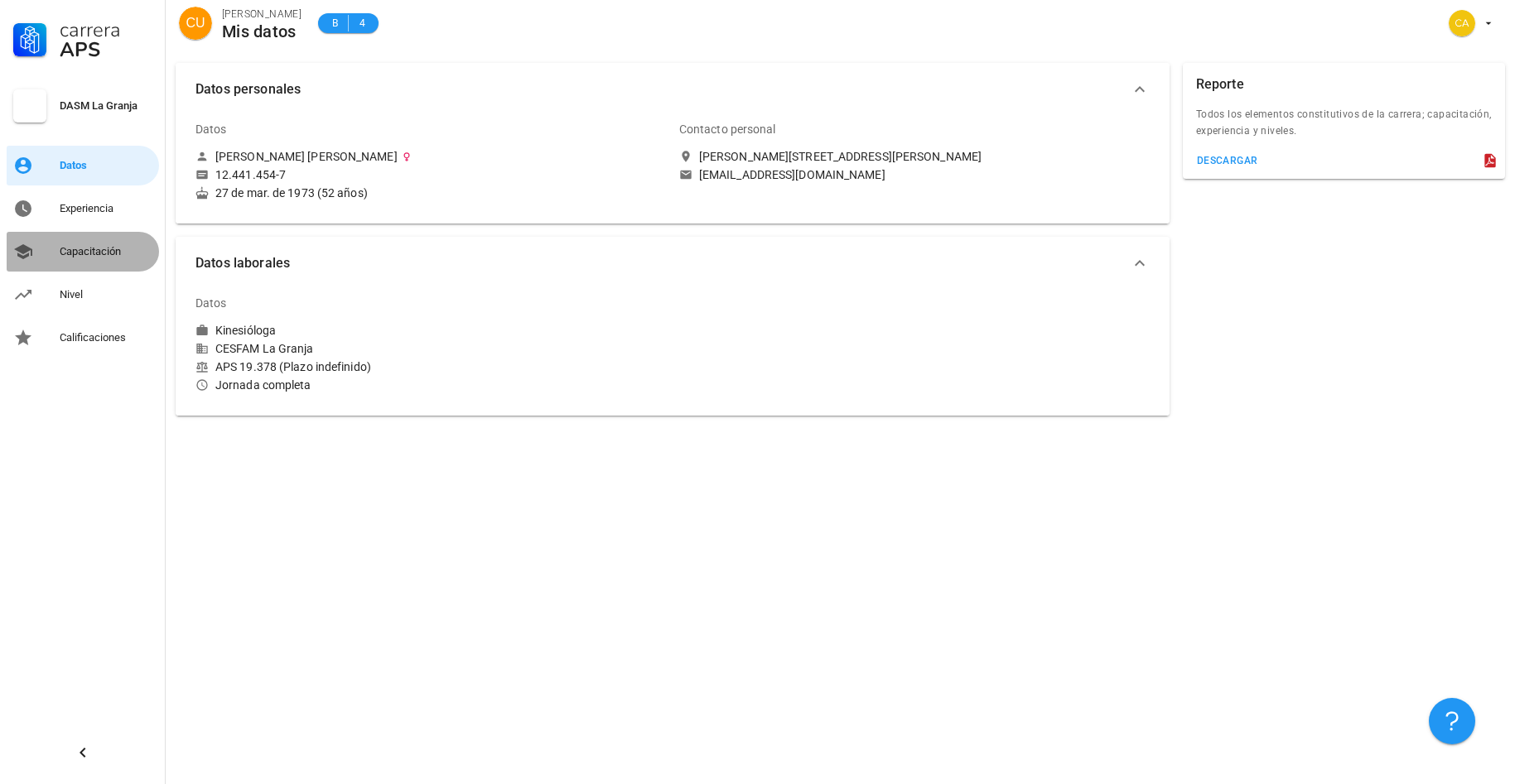 The image size is (1515, 784). What do you see at coordinates (262, 31) in the screenshot?
I see `div: Mis datos` at bounding box center [262, 31].